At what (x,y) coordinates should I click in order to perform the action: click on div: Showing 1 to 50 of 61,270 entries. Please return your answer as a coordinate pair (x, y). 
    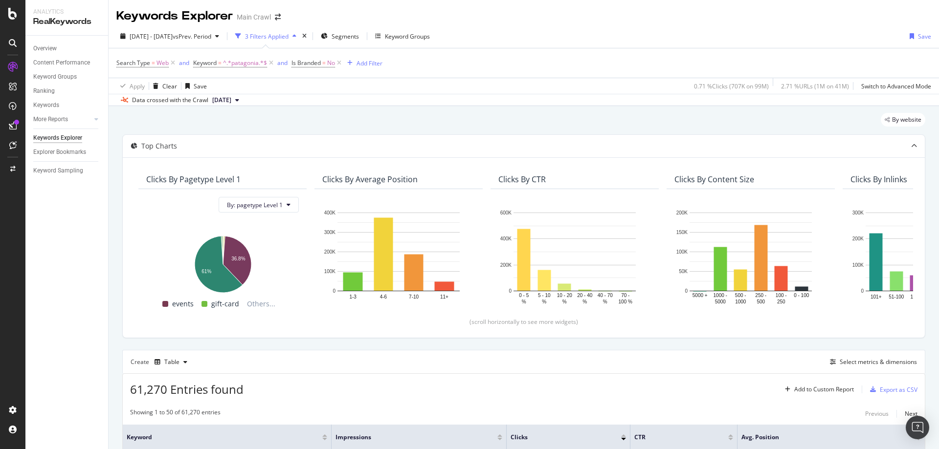
    Looking at the image, I should click on (175, 414).